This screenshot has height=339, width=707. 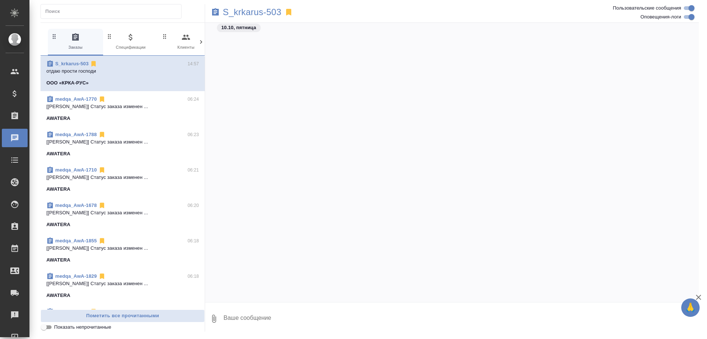 I want to click on a: medqa_AwA-1710, so click(x=76, y=169).